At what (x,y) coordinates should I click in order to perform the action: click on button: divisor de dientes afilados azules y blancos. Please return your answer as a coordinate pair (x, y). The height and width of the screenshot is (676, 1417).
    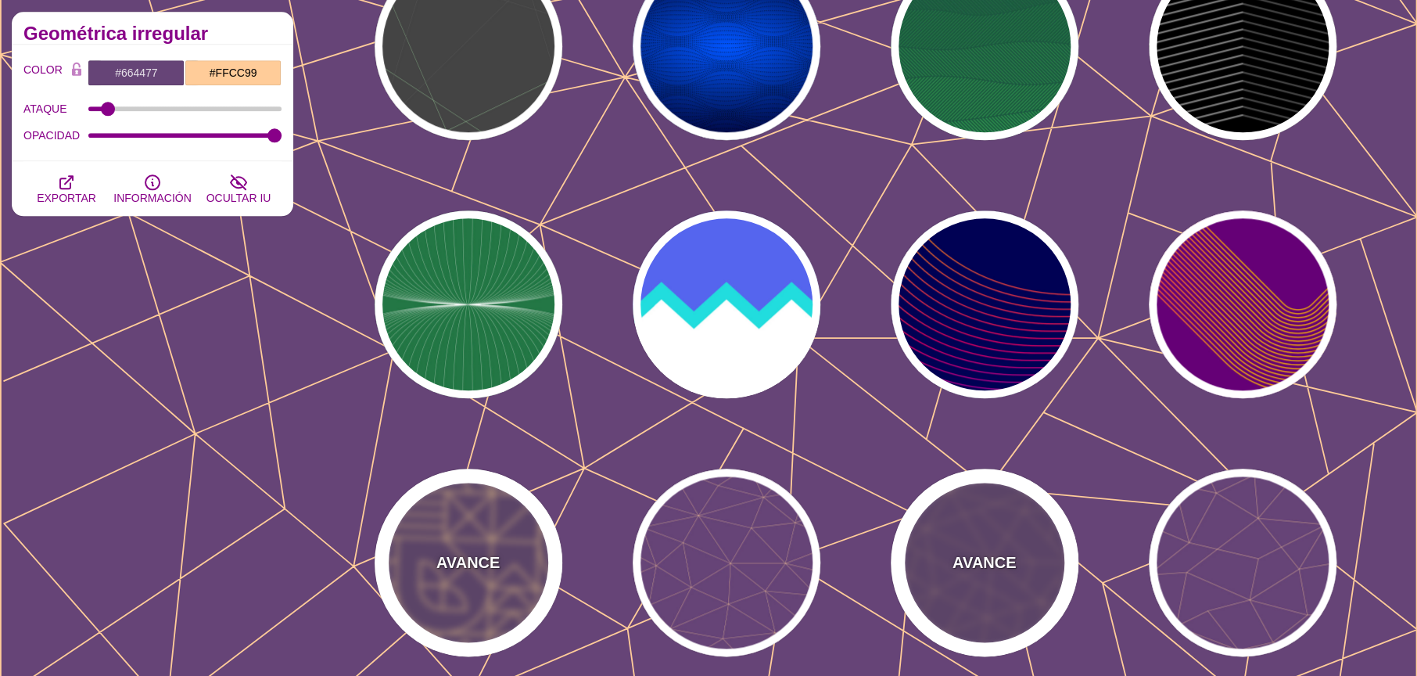
    Looking at the image, I should click on (726, 304).